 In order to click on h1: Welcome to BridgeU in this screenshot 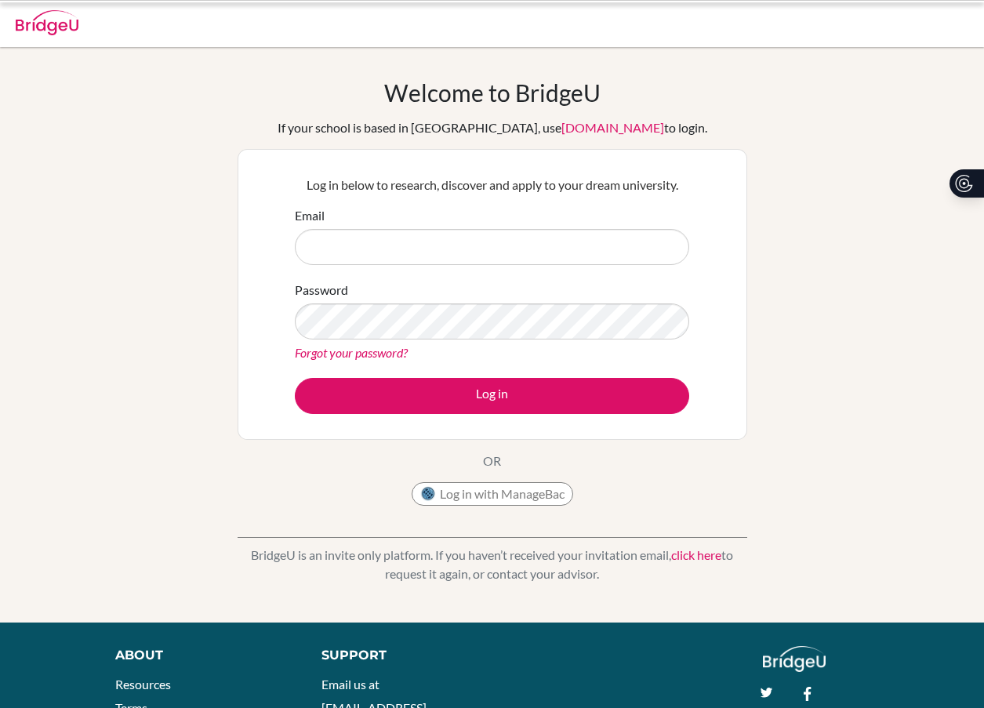, I will do `click(492, 92)`.